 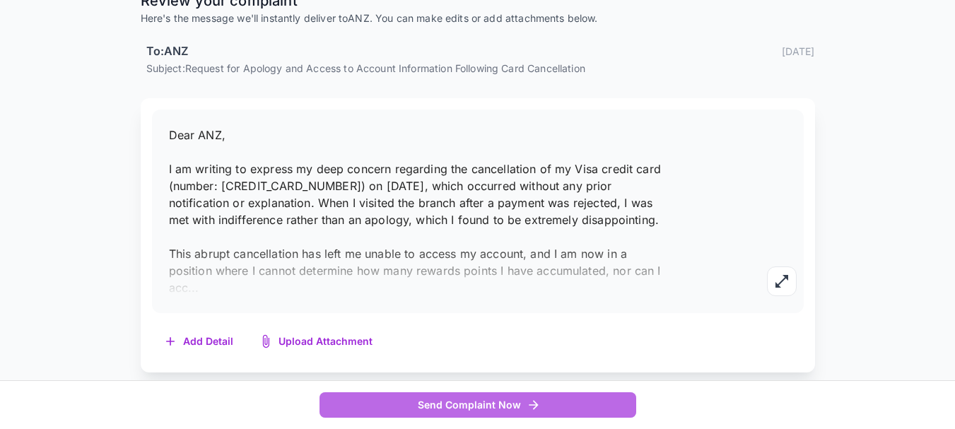 I want to click on button: Send Complaint Now, so click(x=478, y=405).